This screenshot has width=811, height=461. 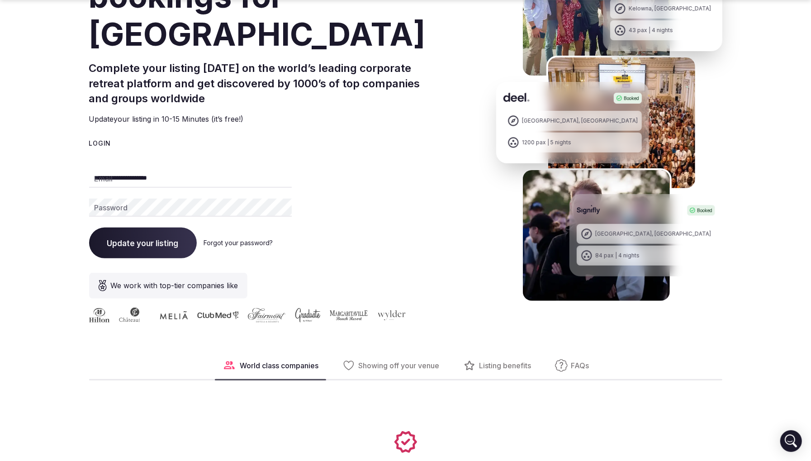 What do you see at coordinates (506, 366) in the screenshot?
I see `span: Listing benefits` at bounding box center [506, 366].